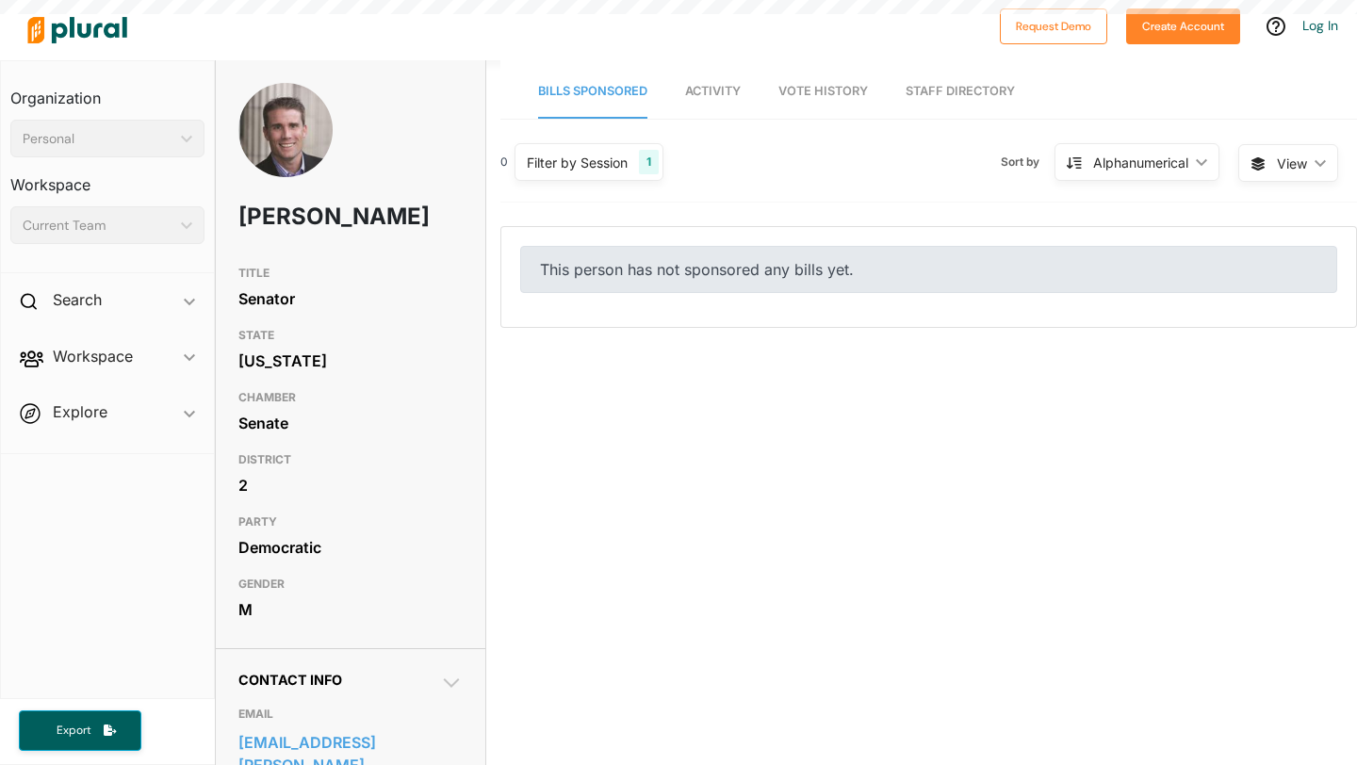 The image size is (1357, 765). I want to click on h3: DISTRICT, so click(350, 460).